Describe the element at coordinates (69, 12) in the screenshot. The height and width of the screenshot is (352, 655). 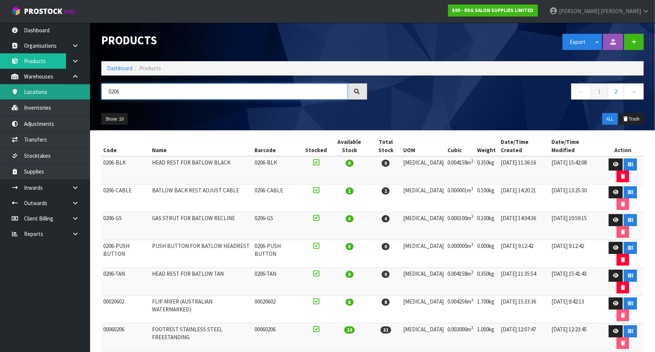
I see `small: WMS` at that location.